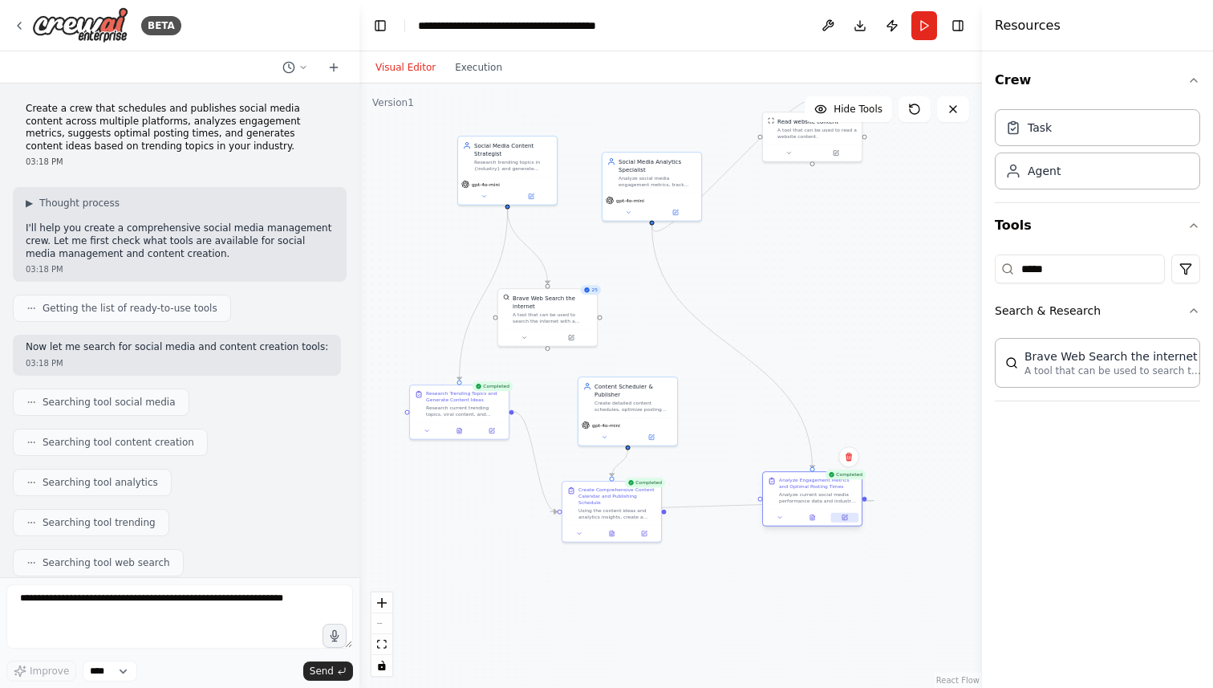  What do you see at coordinates (382, 665) in the screenshot?
I see `button: toggle interactivity` at bounding box center [382, 665].